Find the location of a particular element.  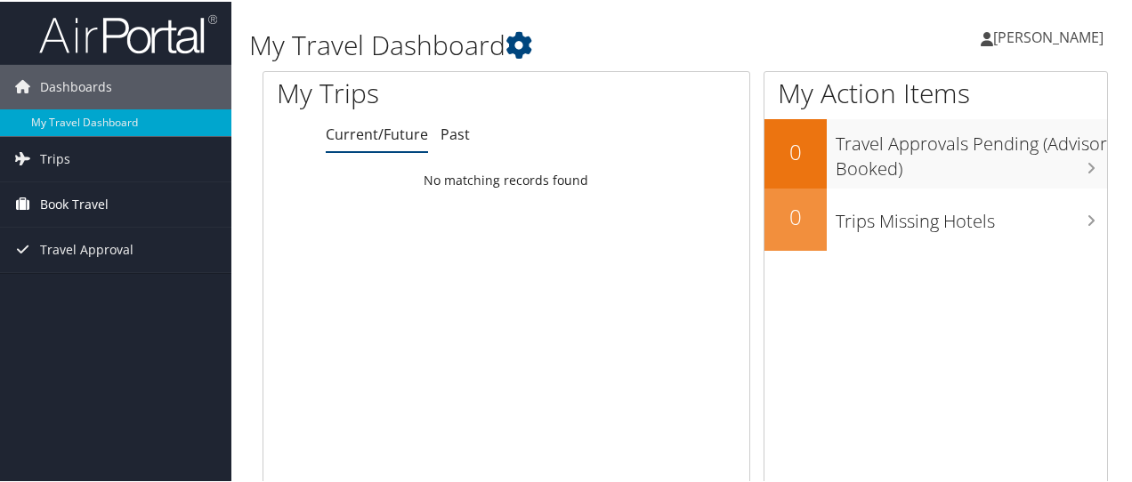

span: Trips is located at coordinates (55, 157).